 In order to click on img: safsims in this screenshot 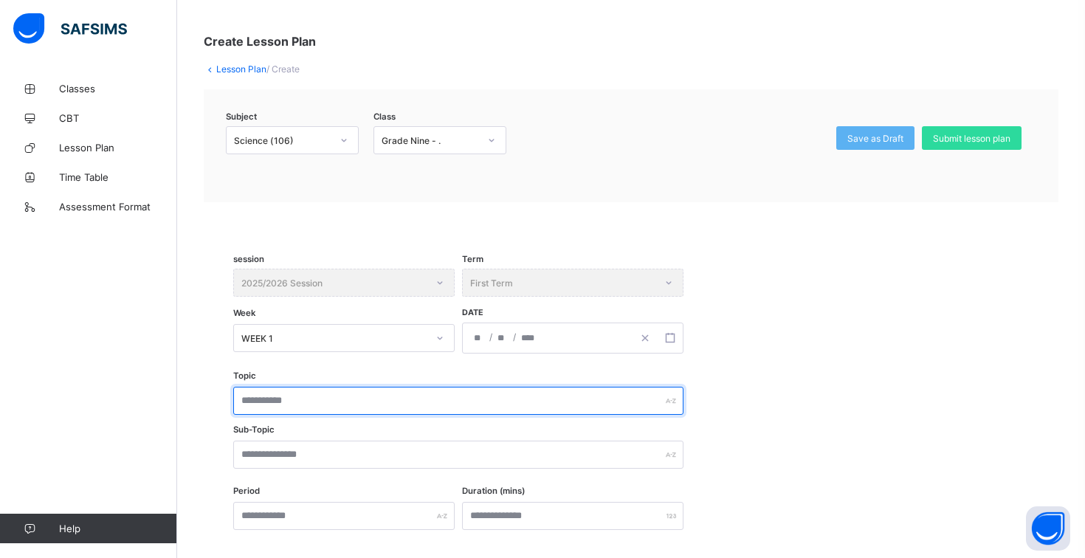, I will do `click(70, 29)`.